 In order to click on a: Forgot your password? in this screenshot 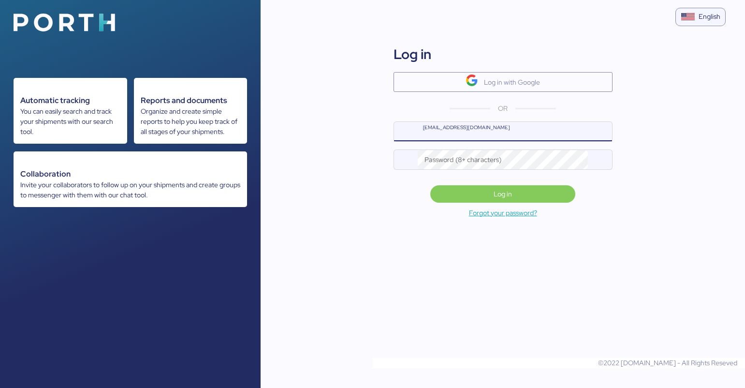, I will do `click(503, 213)`.